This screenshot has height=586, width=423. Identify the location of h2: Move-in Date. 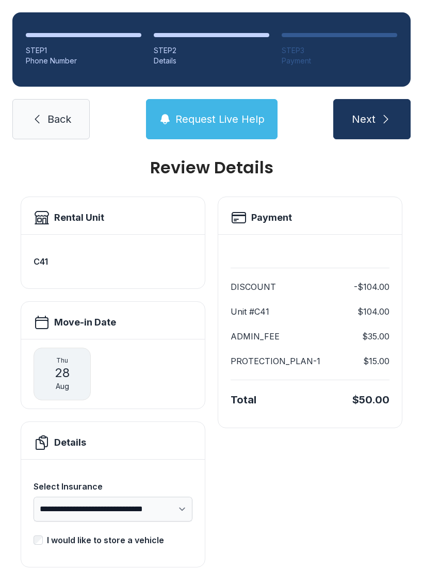
(85, 322).